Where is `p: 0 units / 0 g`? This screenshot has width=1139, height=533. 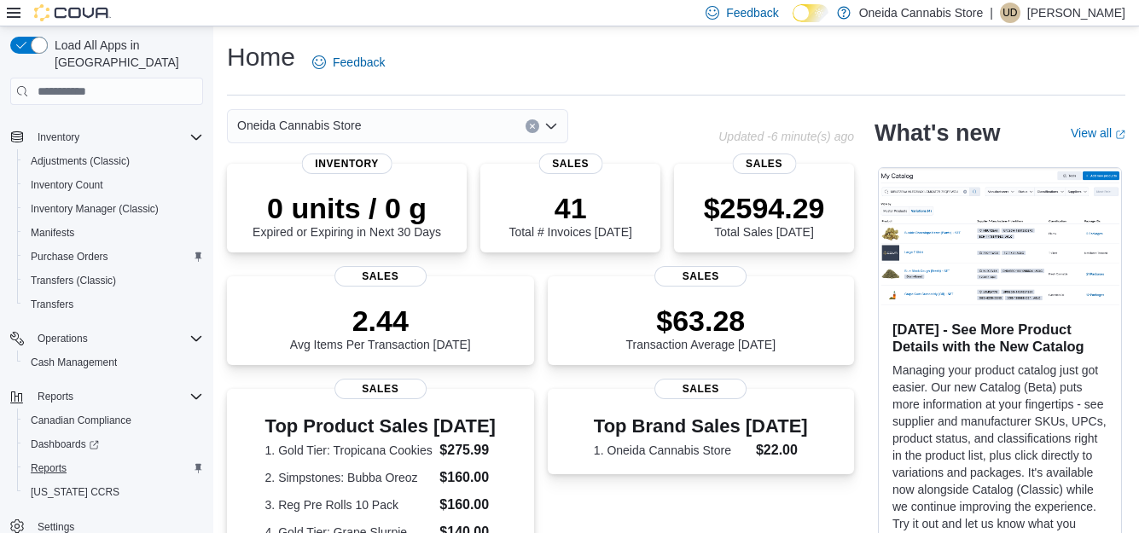 p: 0 units / 0 g is located at coordinates (346, 208).